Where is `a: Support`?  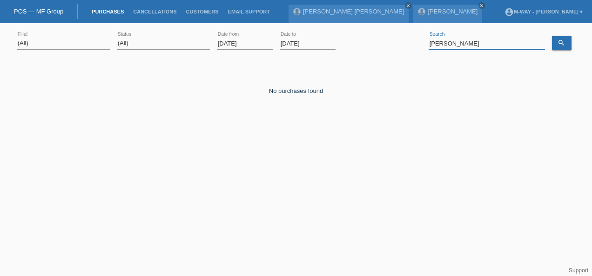
a: Support is located at coordinates (578, 271).